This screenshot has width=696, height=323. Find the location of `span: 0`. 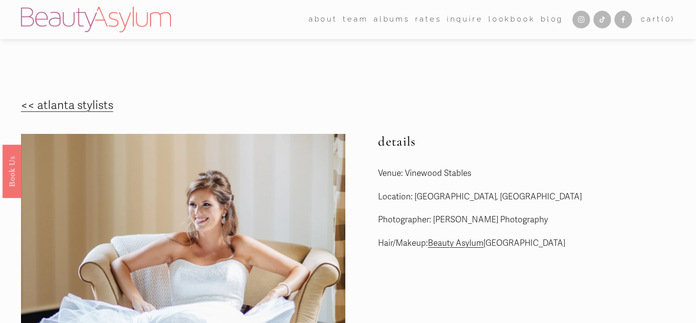

span: 0 is located at coordinates (668, 19).